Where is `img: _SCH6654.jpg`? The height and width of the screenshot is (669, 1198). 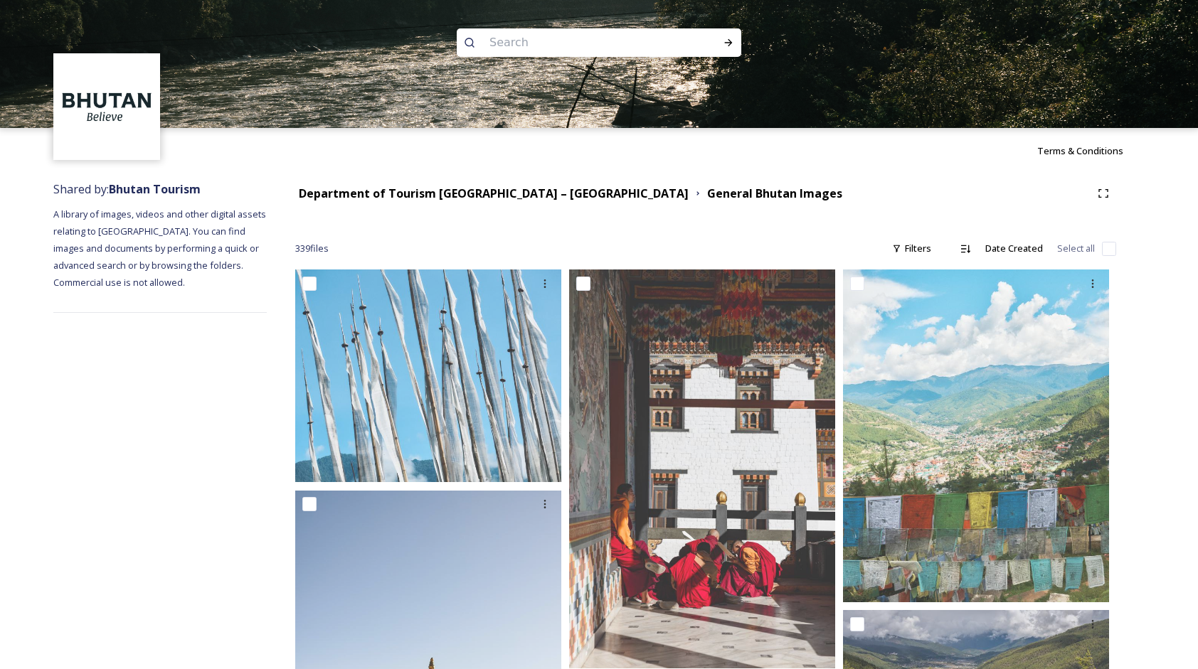
img: _SCH6654.jpg is located at coordinates (976, 436).